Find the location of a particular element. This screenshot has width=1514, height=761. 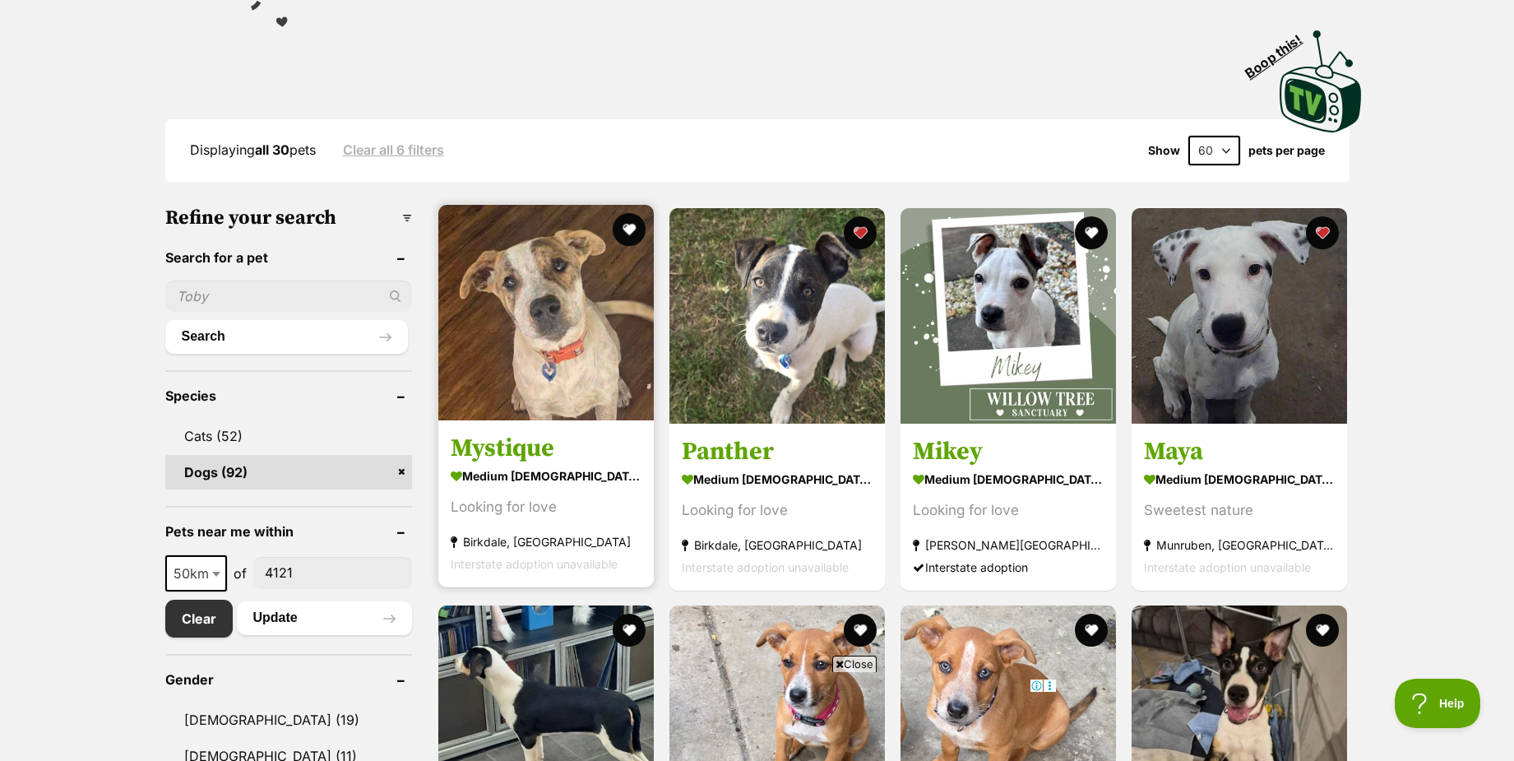

a: Boop this! is located at coordinates (1321, 76).